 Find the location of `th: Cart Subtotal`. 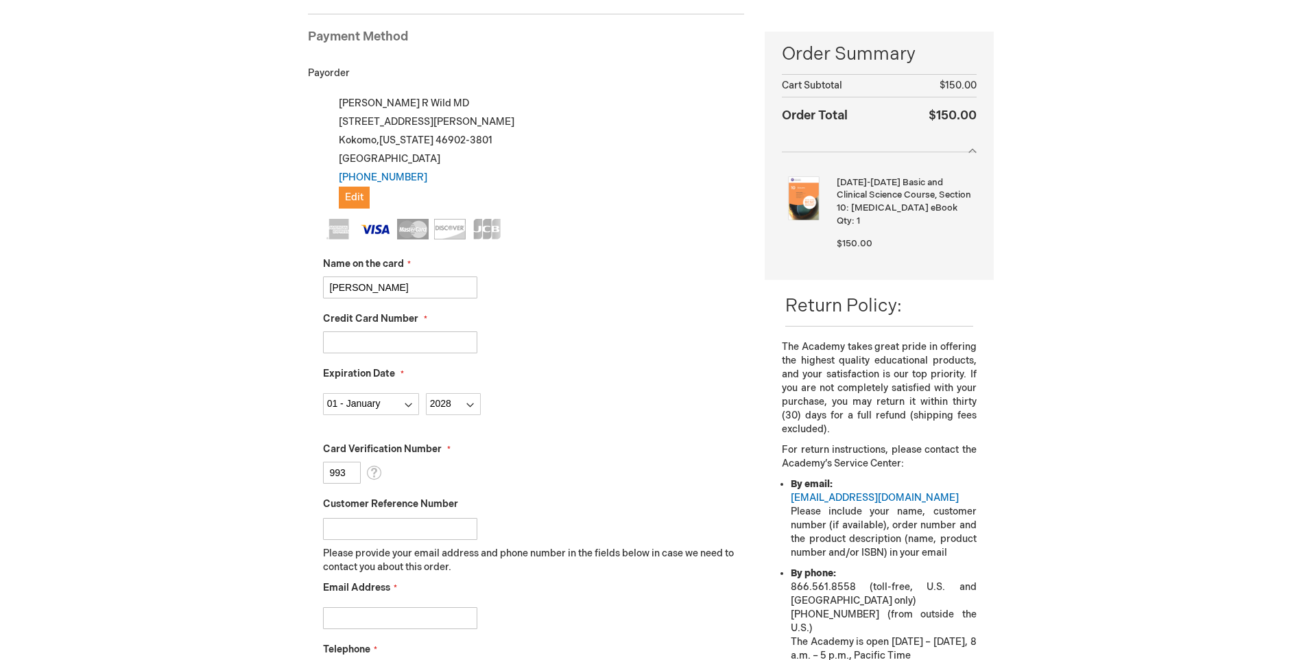

th: Cart Subtotal is located at coordinates (840, 86).